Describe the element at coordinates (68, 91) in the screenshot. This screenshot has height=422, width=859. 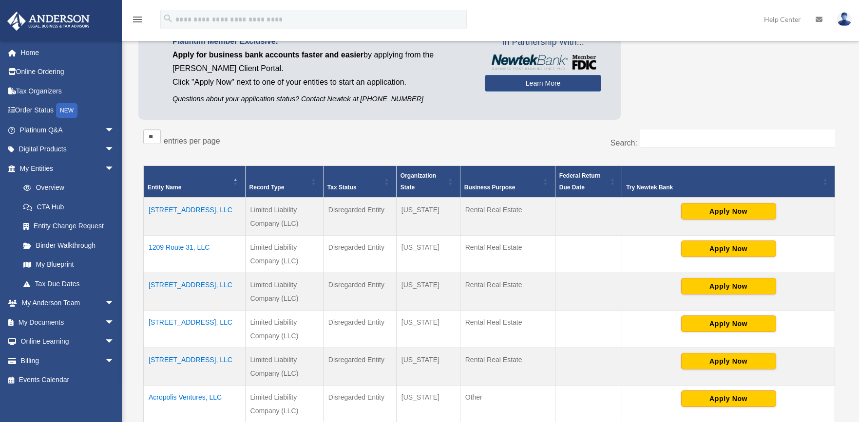
I see `a: Tax Organizers` at that location.